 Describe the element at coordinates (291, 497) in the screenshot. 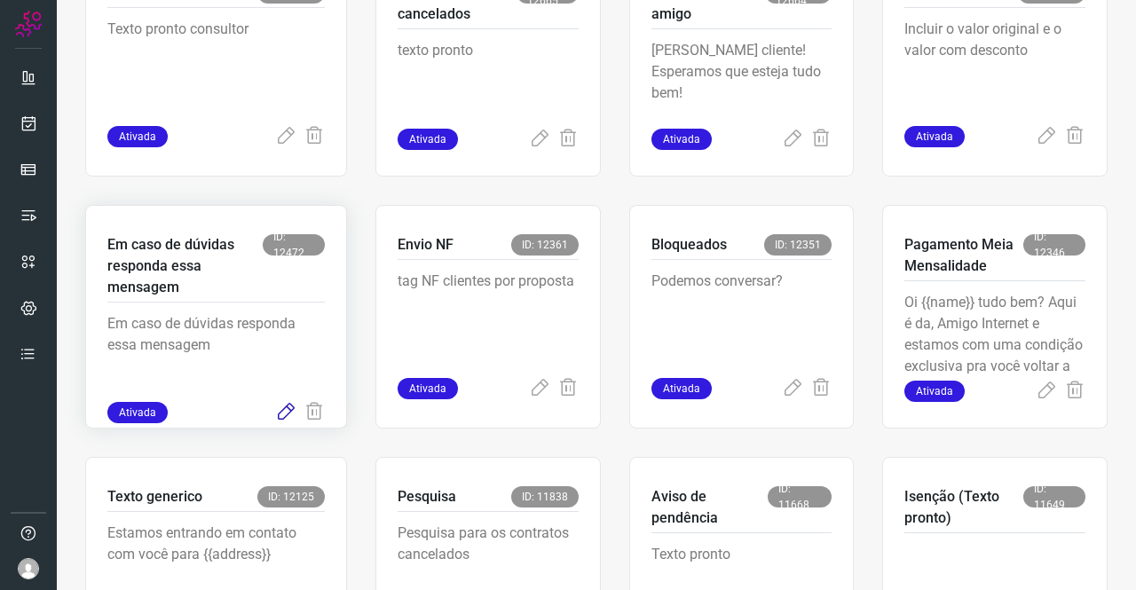

I see `span: ID: 12125` at that location.